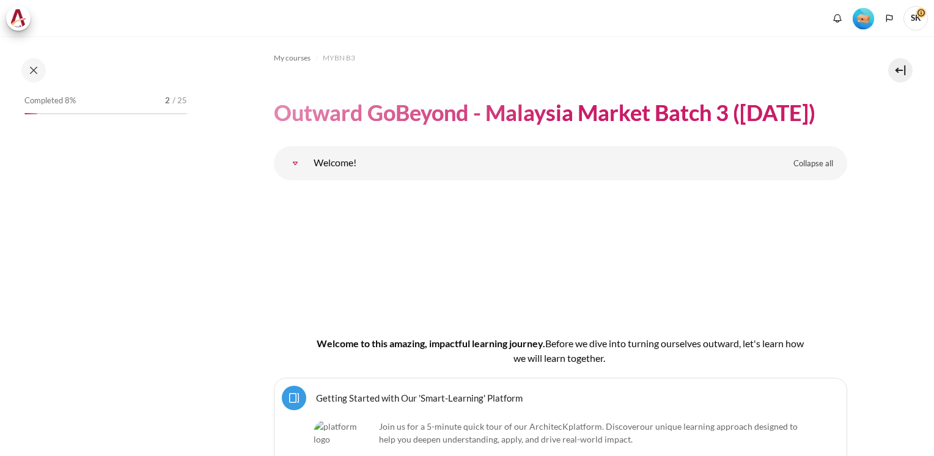  I want to click on span: B, so click(548, 343).